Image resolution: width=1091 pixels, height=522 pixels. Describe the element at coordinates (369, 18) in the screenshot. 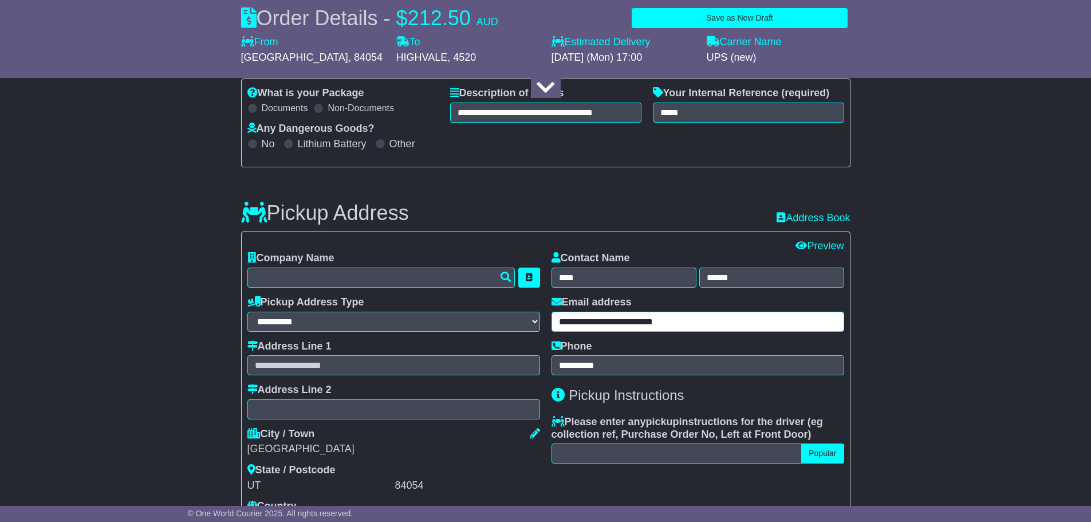

I see `div: Order Details -` at that location.